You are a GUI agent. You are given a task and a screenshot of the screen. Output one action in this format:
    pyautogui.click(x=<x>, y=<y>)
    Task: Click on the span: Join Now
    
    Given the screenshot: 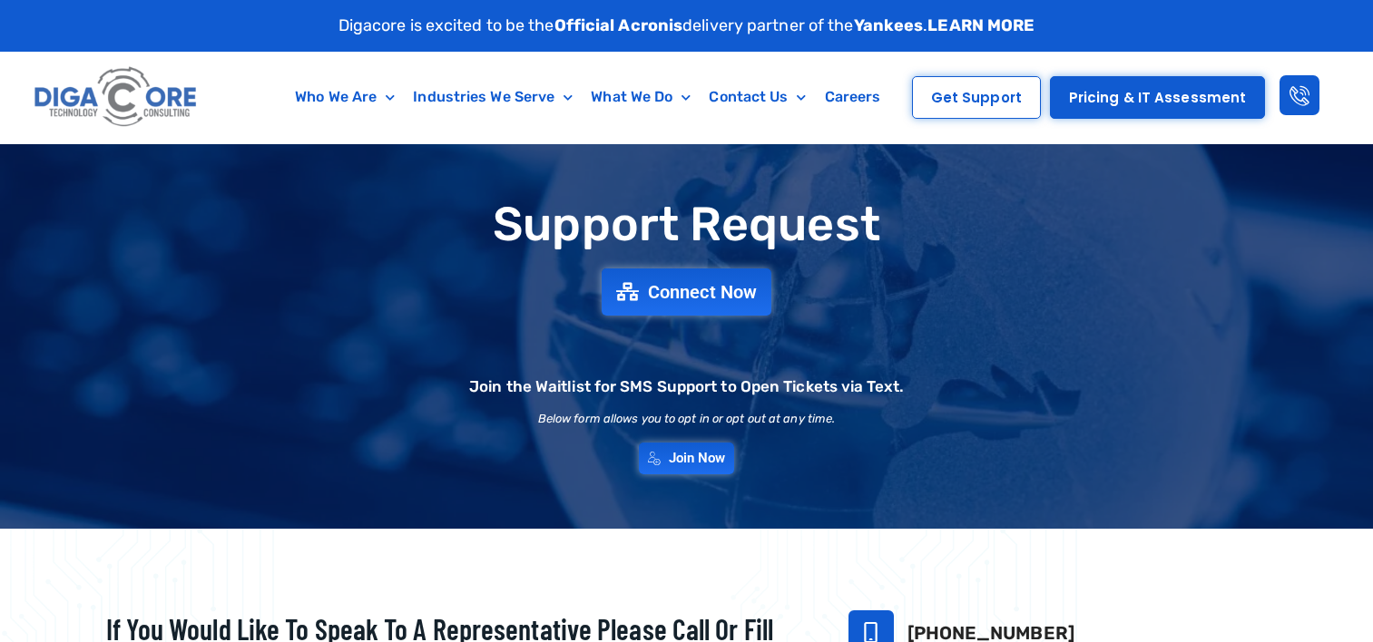 What is the action you would take?
    pyautogui.click(x=697, y=458)
    